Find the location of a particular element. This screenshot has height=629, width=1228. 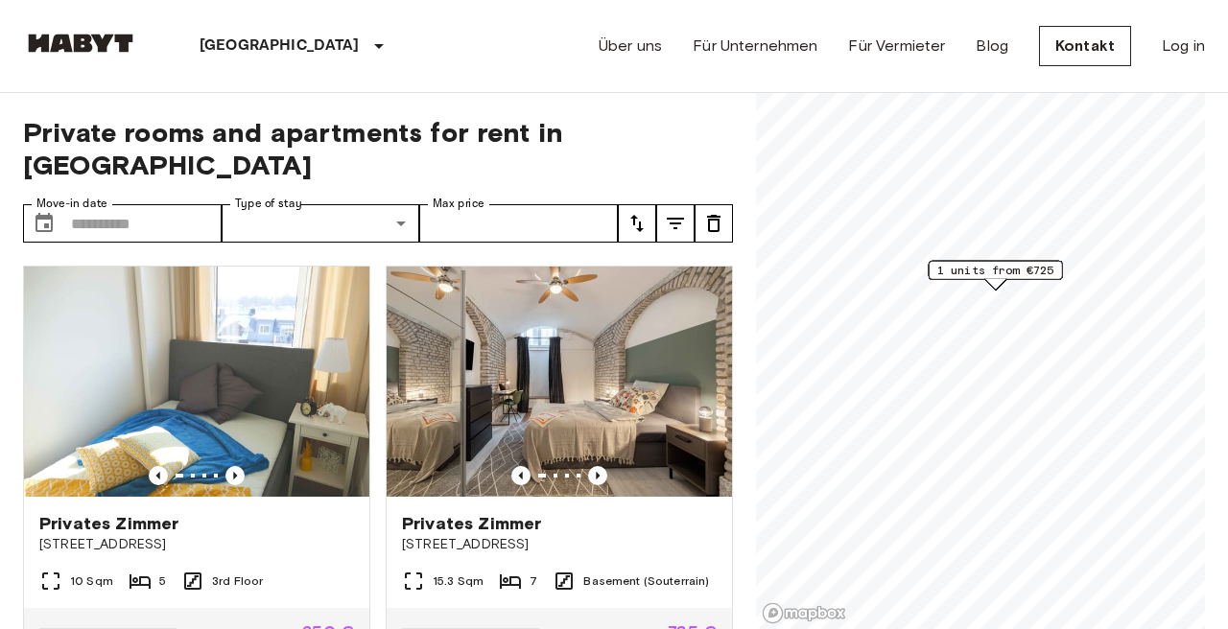

label: Move-in date is located at coordinates (72, 203).